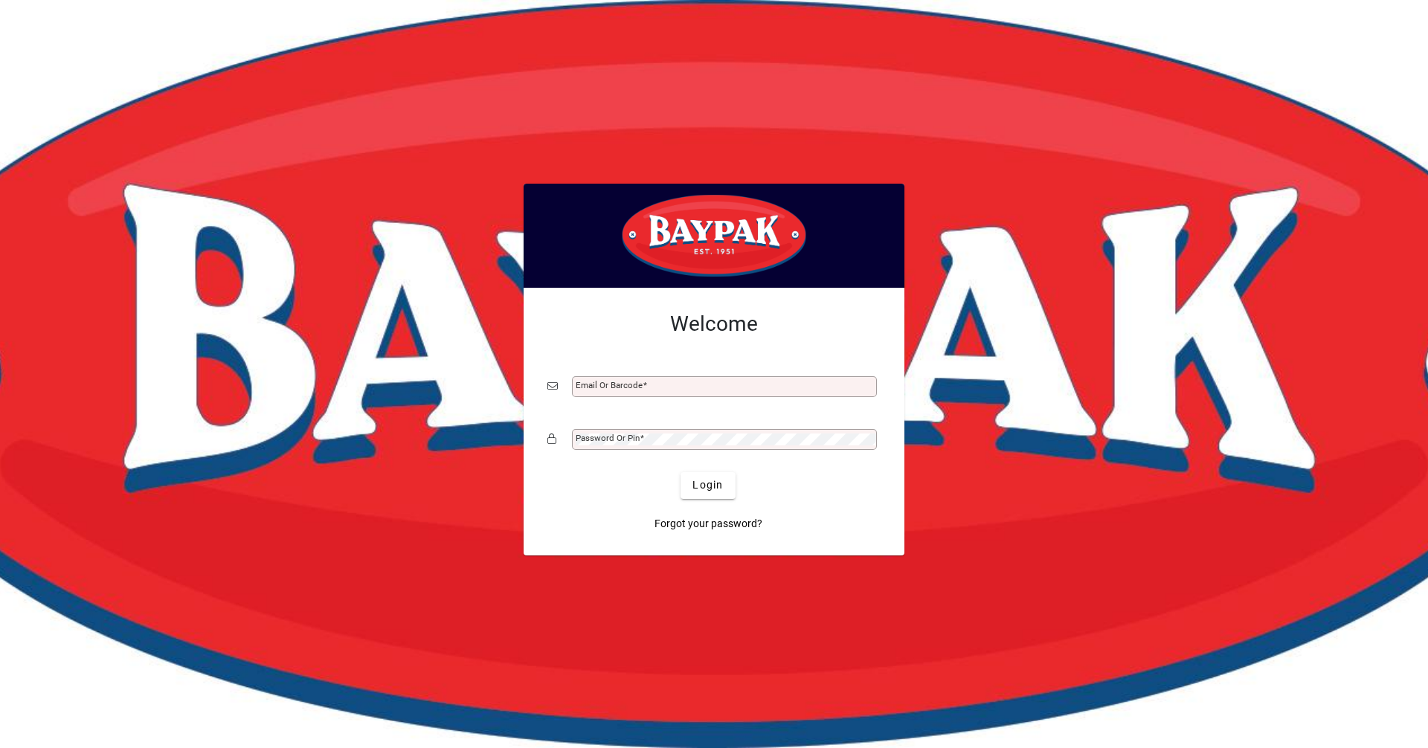 This screenshot has height=748, width=1428. What do you see at coordinates (707, 485) in the screenshot?
I see `span: Login` at bounding box center [707, 485].